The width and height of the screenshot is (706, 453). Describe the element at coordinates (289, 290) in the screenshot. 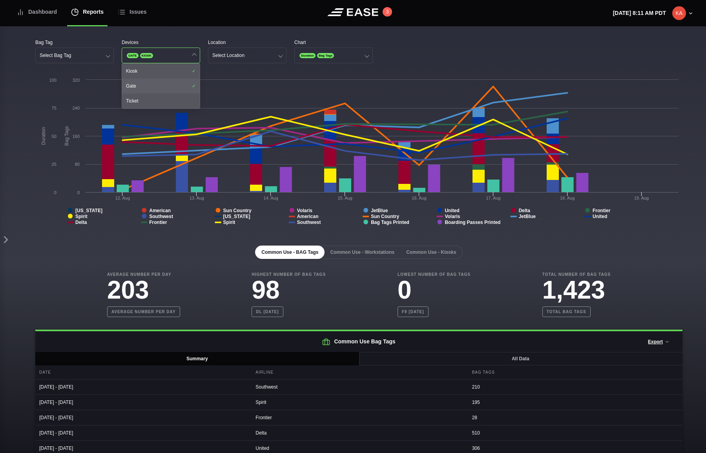

I see `h3: 98` at that location.